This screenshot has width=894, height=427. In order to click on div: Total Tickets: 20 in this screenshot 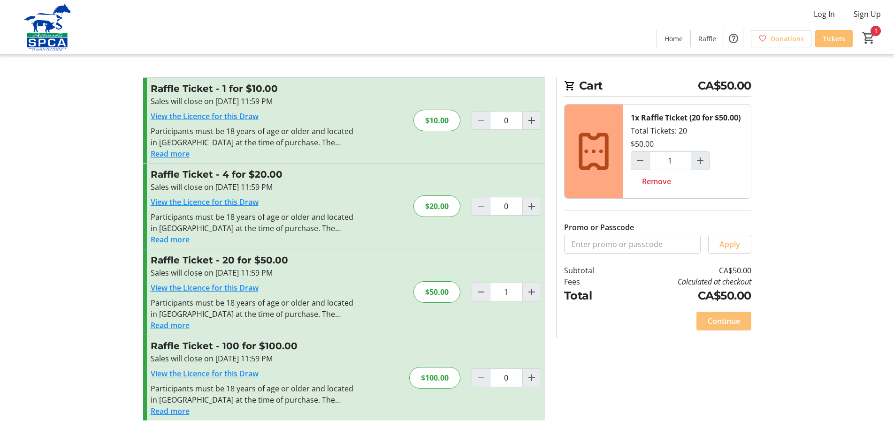, I will do `click(687, 152)`.